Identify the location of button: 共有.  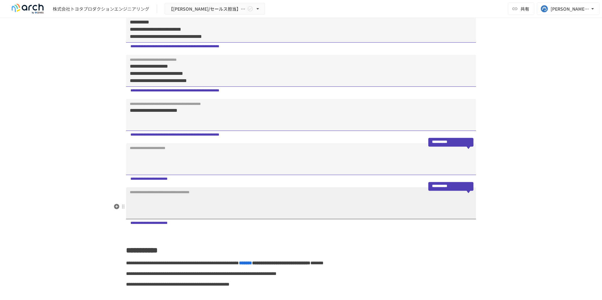
(521, 9).